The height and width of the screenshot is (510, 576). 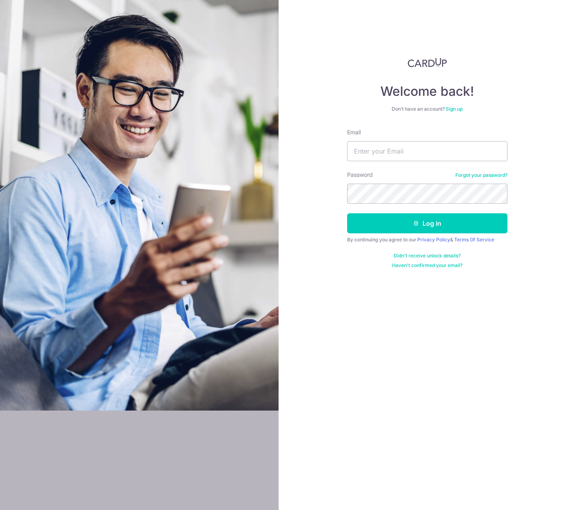 I want to click on h4: Welcome back!, so click(x=427, y=91).